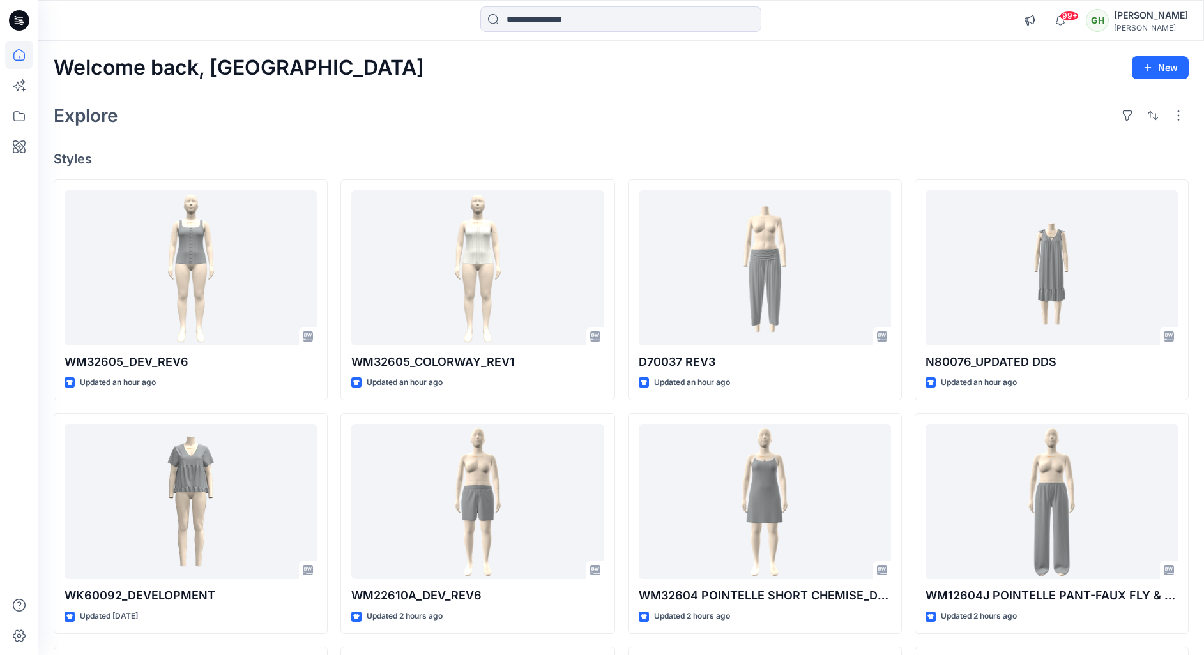  What do you see at coordinates (765, 362) in the screenshot?
I see `p: D70037 REV3` at bounding box center [765, 362].